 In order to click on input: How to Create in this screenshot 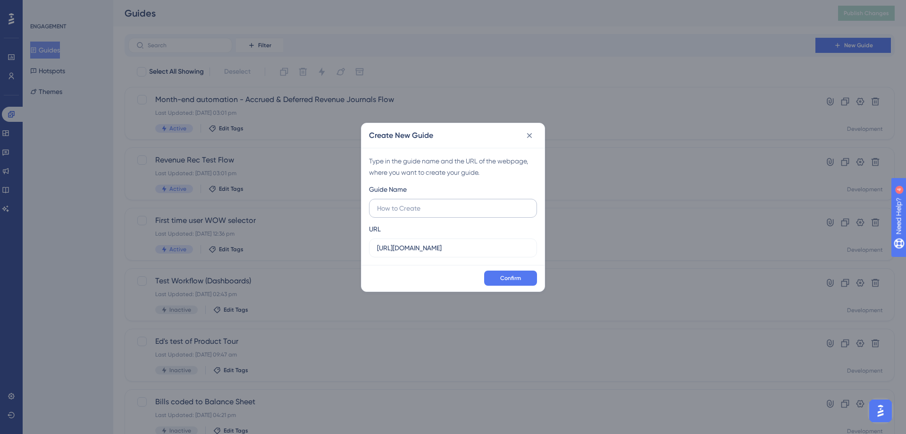, I will do `click(453, 208)`.